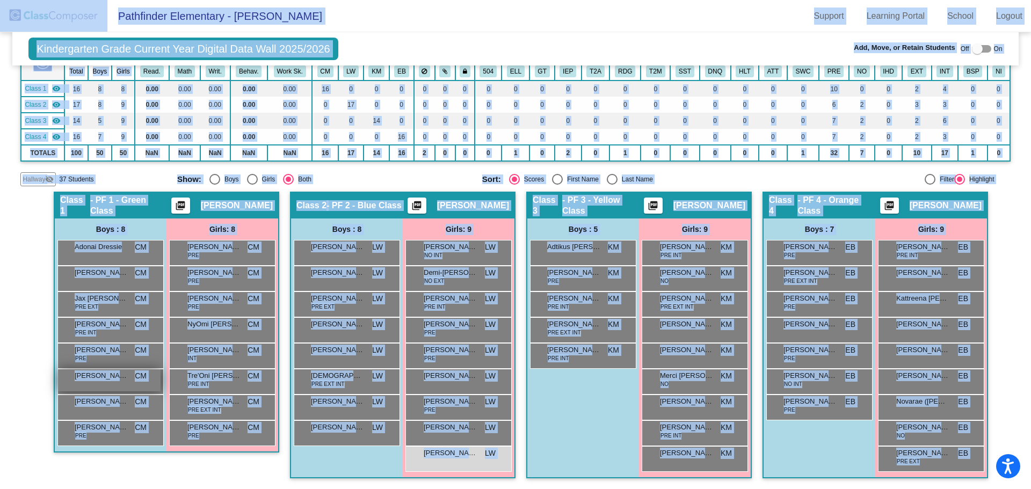 The height and width of the screenshot is (489, 1031). I want to click on th: No Preschool or Daycare, so click(862, 71).